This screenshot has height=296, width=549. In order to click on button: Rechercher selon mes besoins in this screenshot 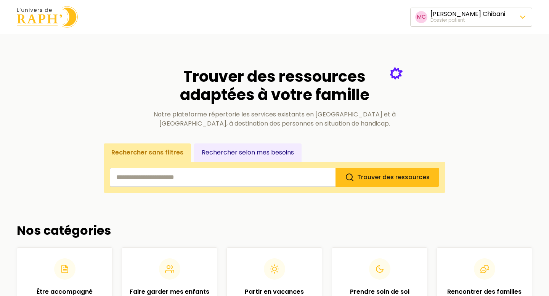, I will do `click(248, 153)`.